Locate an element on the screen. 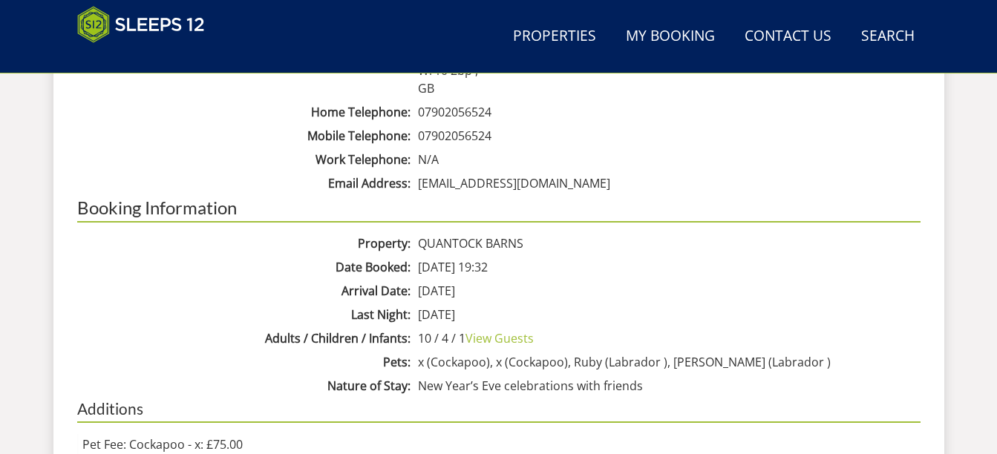  a: My Booking is located at coordinates (671, 36).